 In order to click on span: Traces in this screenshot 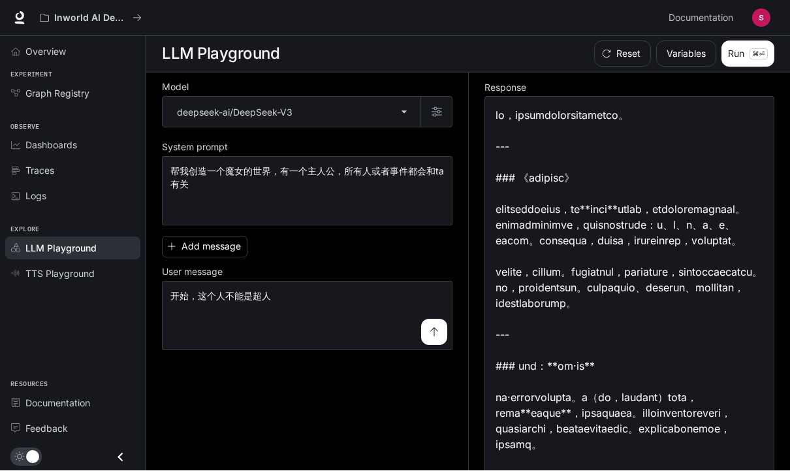, I will do `click(40, 170)`.